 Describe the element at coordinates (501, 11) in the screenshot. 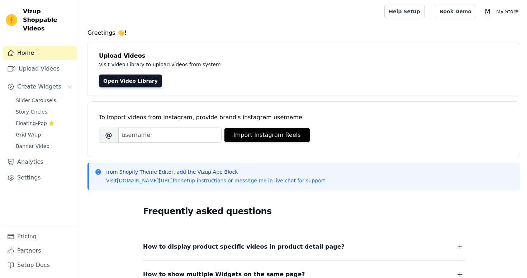

I see `button: M My Store` at that location.